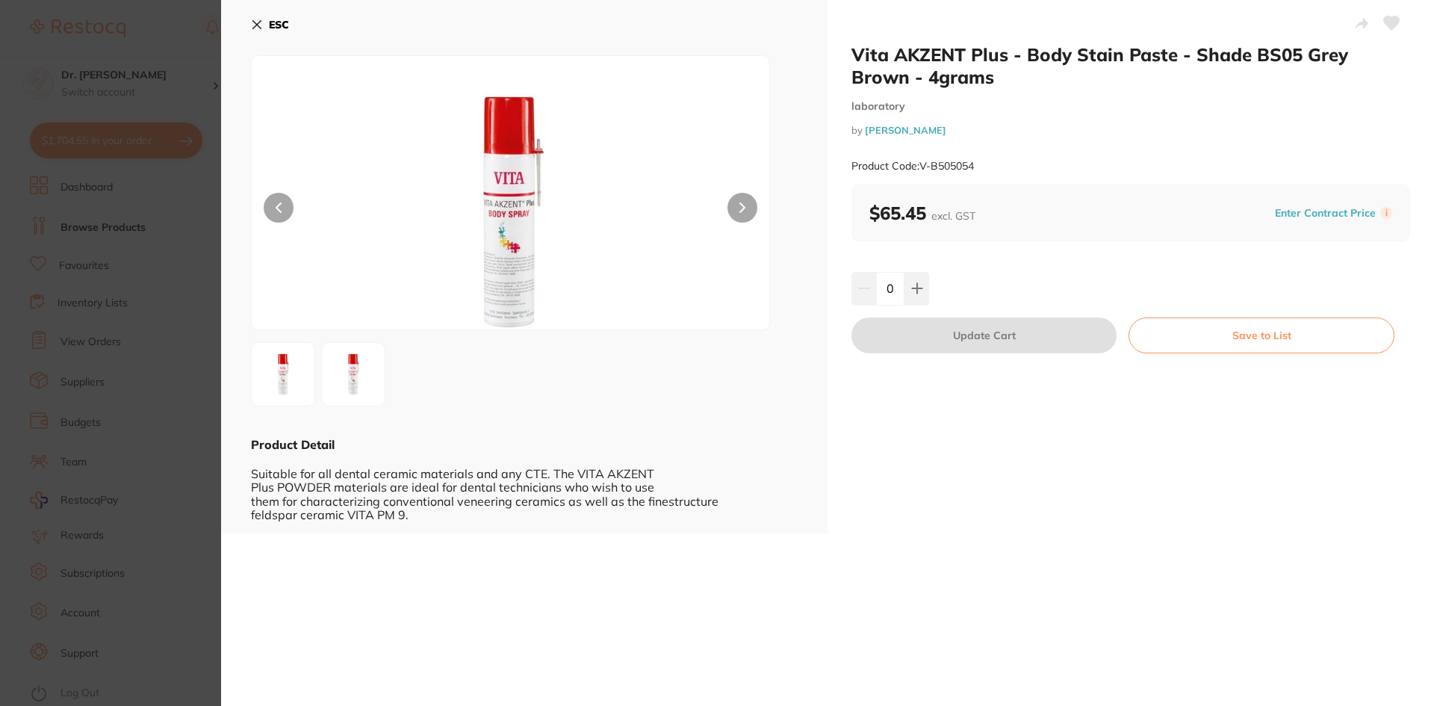 This screenshot has height=706, width=1434. I want to click on b: Product Detail, so click(293, 444).